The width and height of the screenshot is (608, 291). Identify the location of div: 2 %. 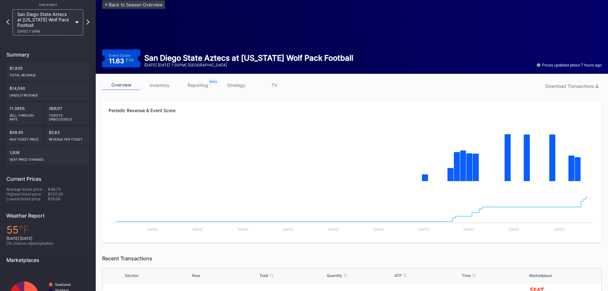
(131, 60).